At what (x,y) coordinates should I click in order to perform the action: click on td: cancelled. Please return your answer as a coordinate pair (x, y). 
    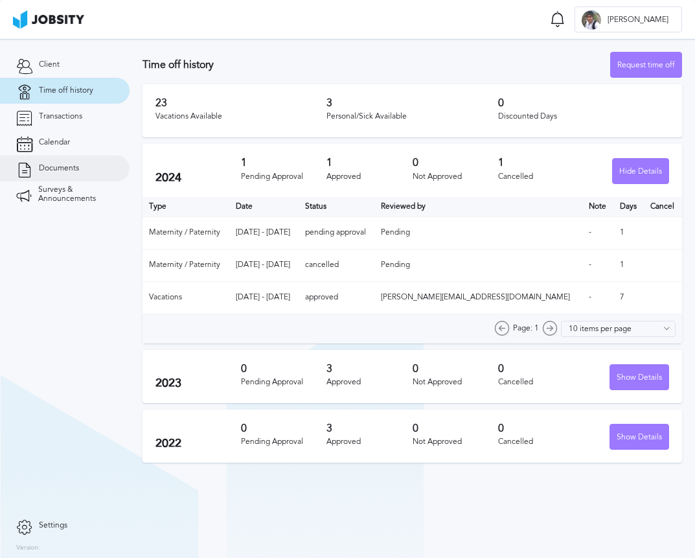
    Looking at the image, I should click on (336, 265).